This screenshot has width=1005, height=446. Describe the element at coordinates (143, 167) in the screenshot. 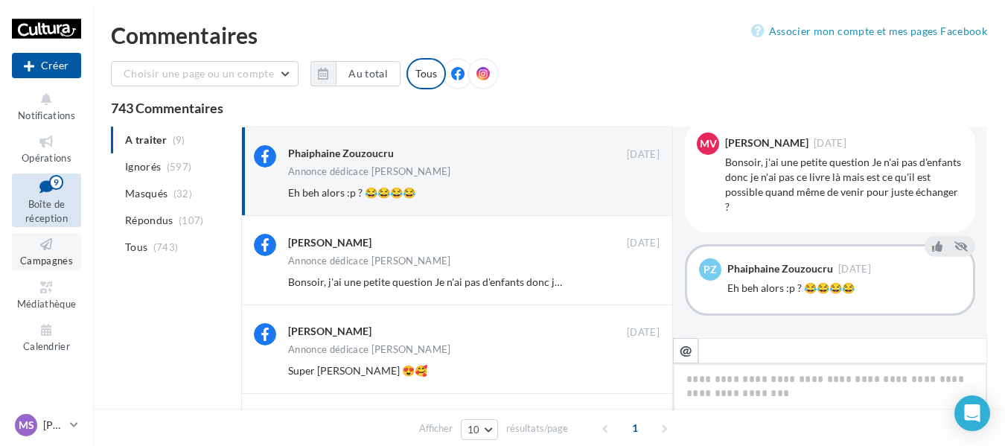

I see `span: Ignorés` at that location.